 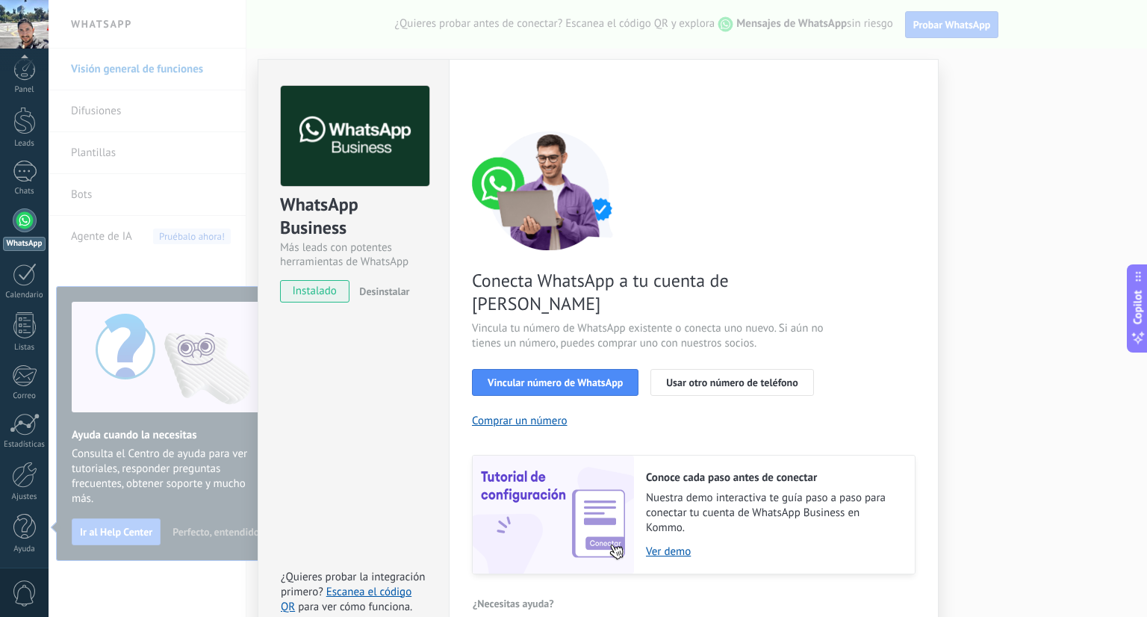 What do you see at coordinates (25, 295) in the screenshot?
I see `div: Calendario` at bounding box center [25, 295].